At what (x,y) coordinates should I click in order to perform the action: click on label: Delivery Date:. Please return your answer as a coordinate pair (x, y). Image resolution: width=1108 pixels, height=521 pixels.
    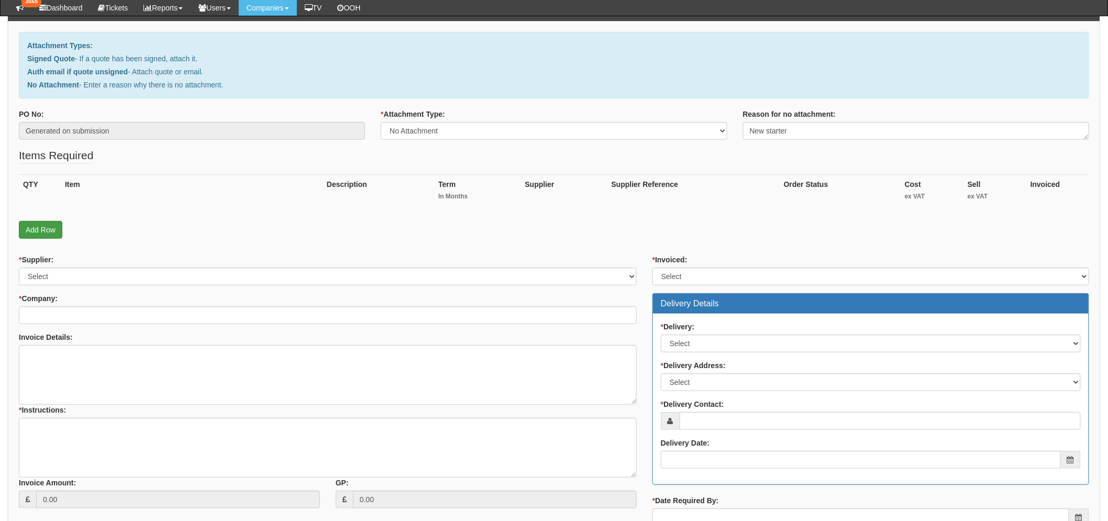
    Looking at the image, I should click on (685, 443).